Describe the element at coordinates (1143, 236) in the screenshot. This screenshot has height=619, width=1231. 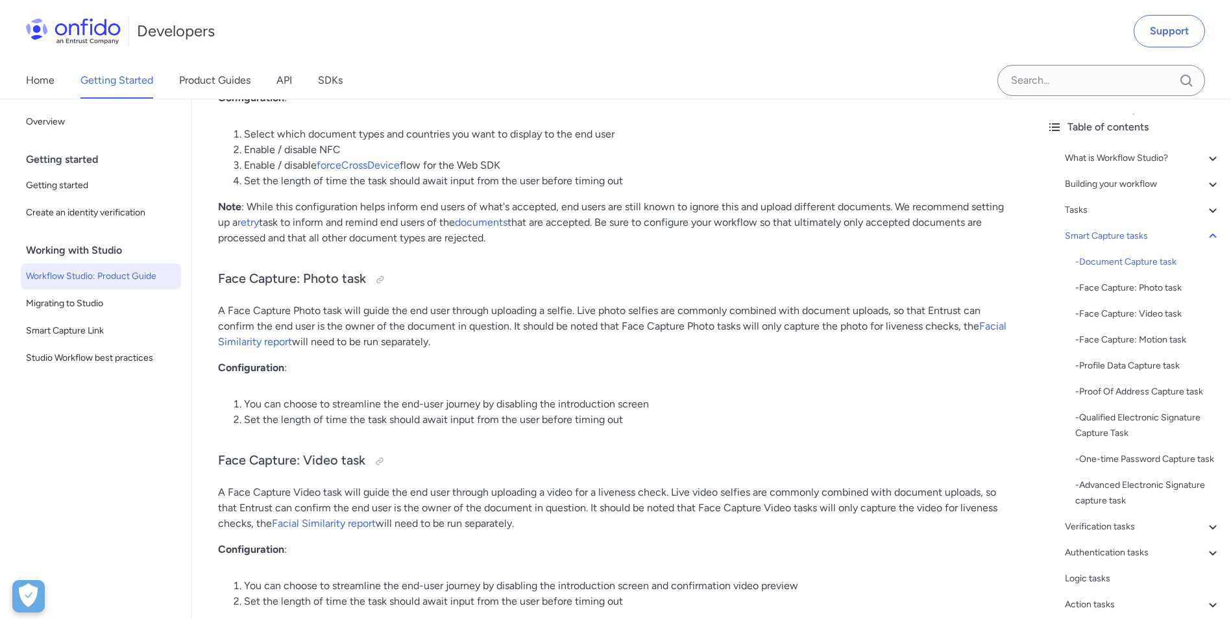
I see `a: Smart Capture tasks` at that location.